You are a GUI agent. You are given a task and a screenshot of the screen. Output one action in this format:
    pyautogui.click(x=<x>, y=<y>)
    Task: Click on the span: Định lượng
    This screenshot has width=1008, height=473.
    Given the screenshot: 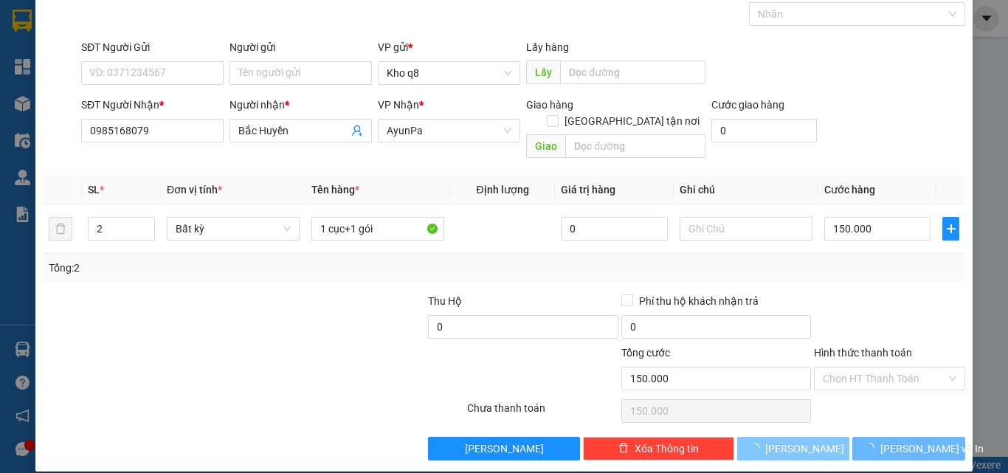 What is the action you would take?
    pyautogui.click(x=502, y=190)
    